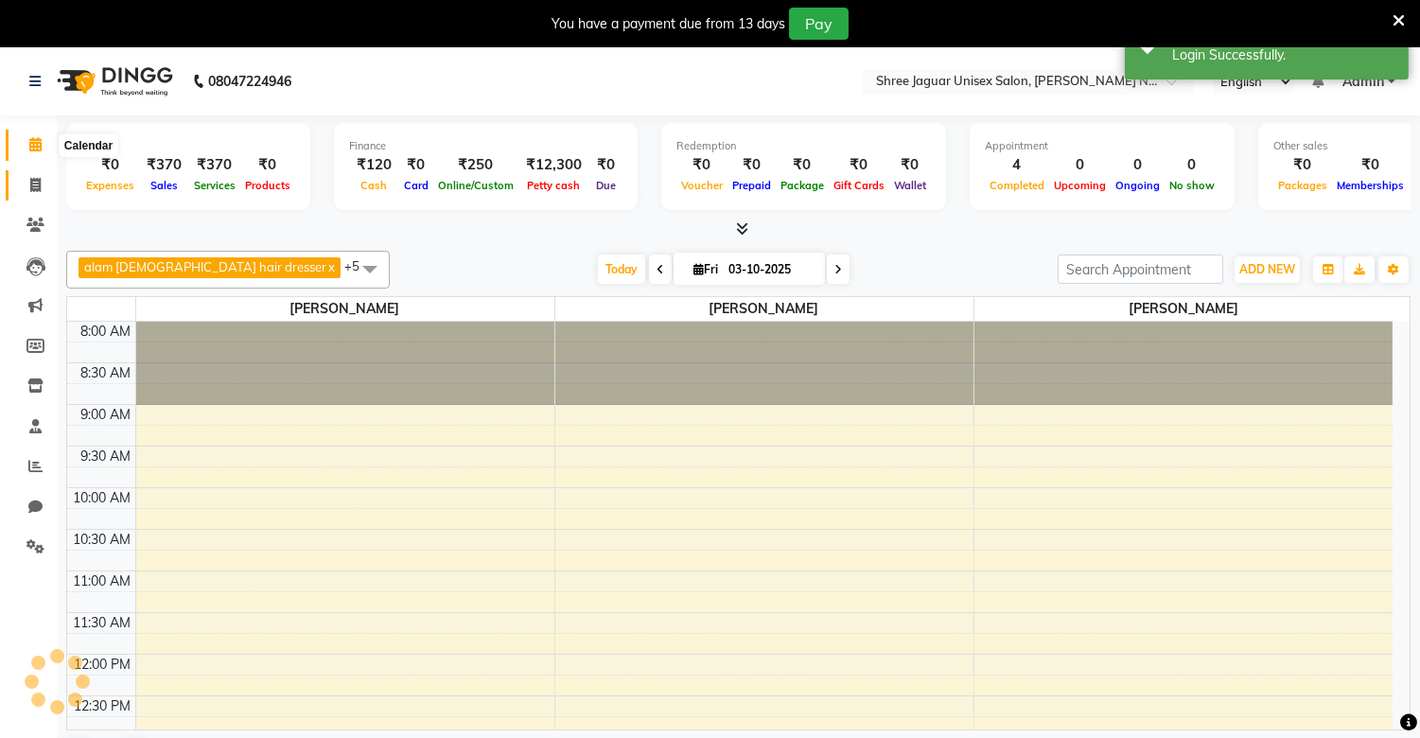  What do you see at coordinates (88, 146) in the screenshot?
I see `div: Calendar` at bounding box center [88, 146].